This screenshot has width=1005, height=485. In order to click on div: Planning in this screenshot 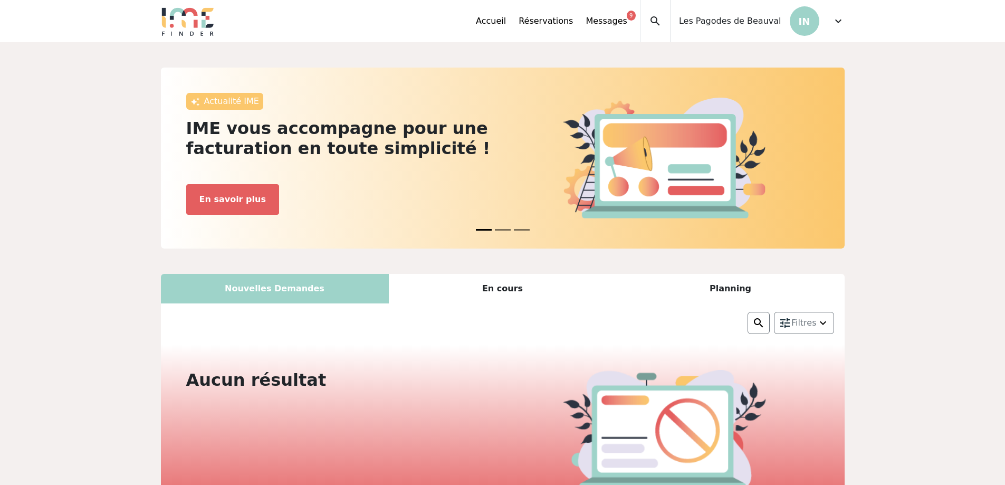, I will do `click(730, 288)`.